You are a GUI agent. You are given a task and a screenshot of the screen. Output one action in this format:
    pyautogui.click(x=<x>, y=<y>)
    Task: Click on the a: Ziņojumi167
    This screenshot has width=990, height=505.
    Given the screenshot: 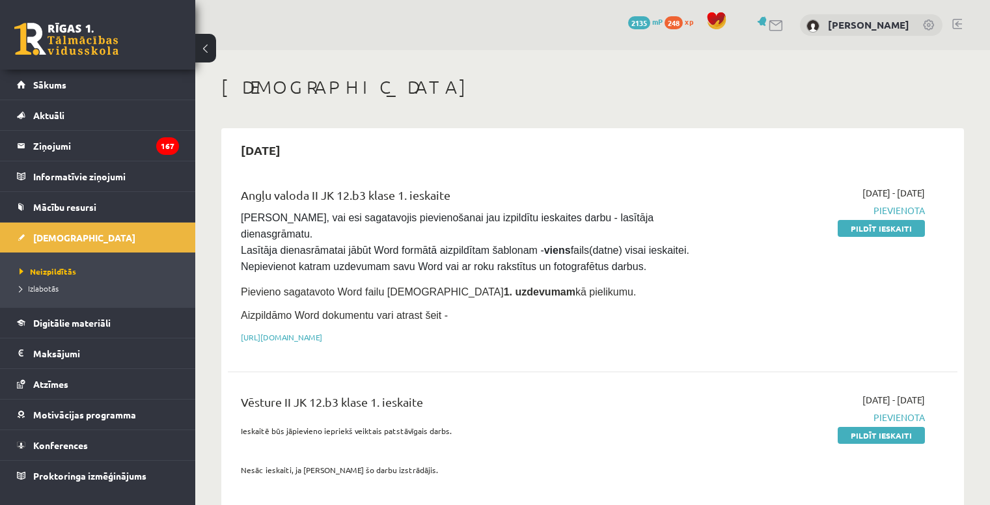 What is the action you would take?
    pyautogui.click(x=98, y=146)
    